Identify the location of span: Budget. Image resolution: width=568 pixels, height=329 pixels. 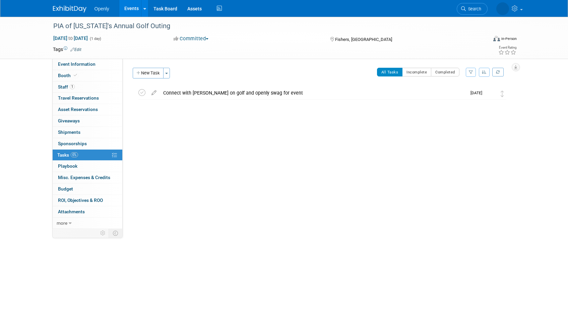
(65, 189).